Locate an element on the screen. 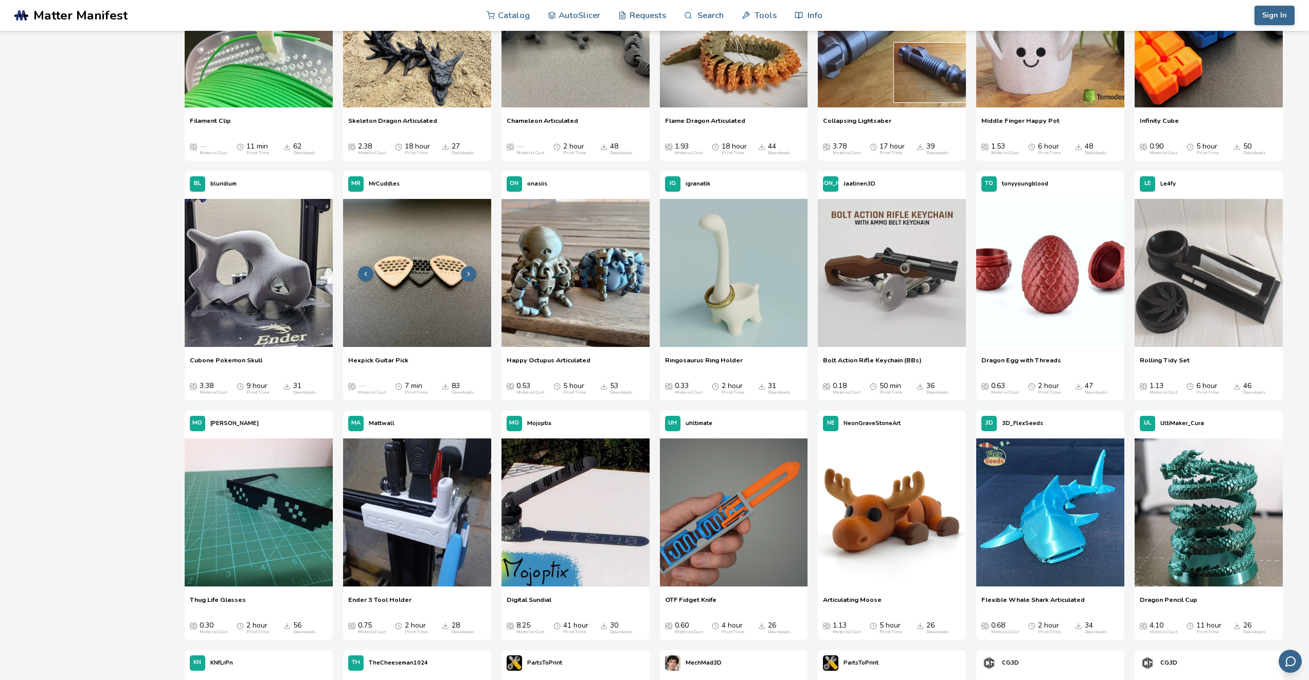  img: Cubone Pokemon Skull is located at coordinates (259, 273).